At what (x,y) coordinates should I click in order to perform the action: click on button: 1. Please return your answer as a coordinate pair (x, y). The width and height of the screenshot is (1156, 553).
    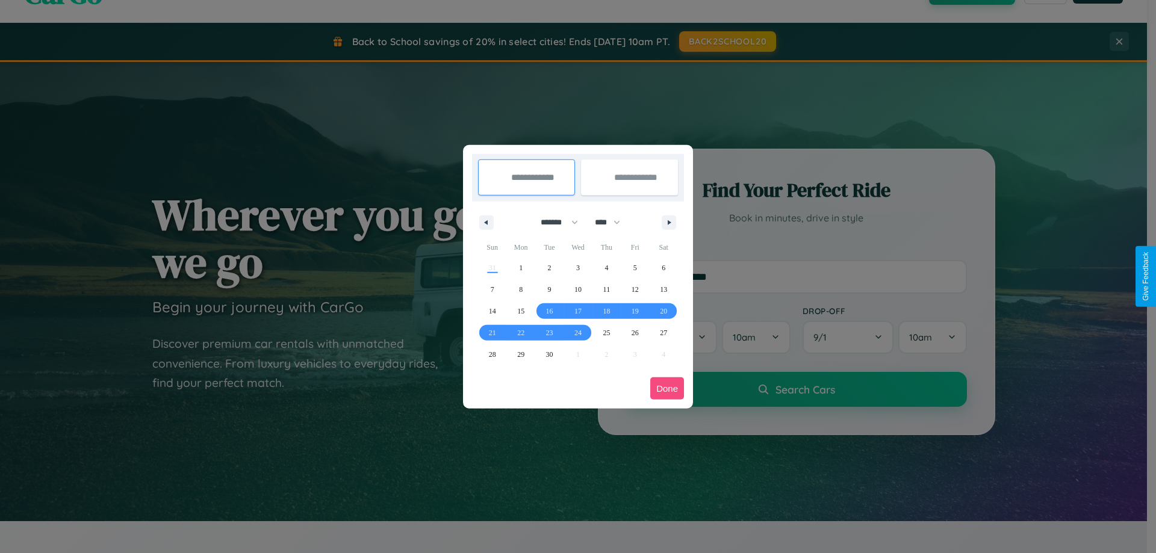
    Looking at the image, I should click on (520, 268).